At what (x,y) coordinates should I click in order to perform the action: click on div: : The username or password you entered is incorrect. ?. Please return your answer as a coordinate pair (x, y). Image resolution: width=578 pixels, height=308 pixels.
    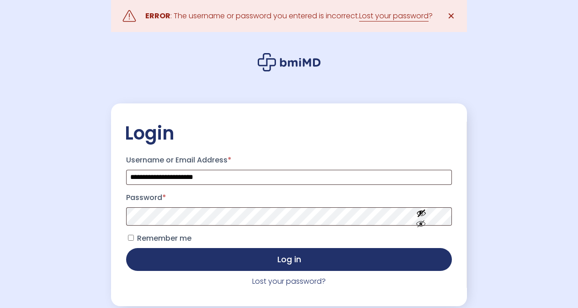
    Looking at the image, I should click on (289, 16).